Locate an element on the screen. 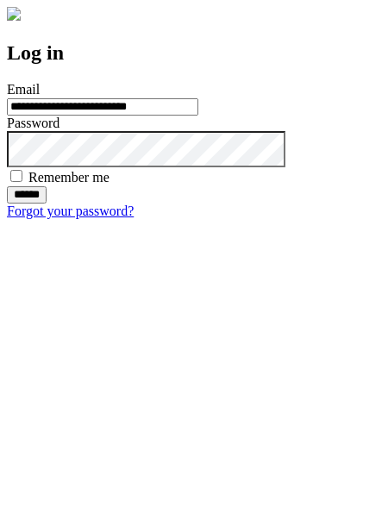 The image size is (388, 514). label: Email is located at coordinates (23, 89).